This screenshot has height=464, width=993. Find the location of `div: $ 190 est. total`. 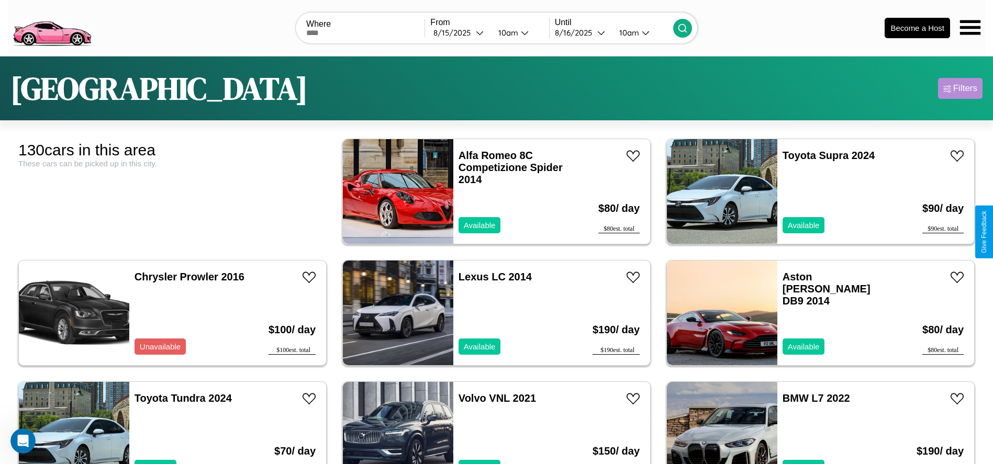

div: $ 190 est. total is located at coordinates (616, 351).